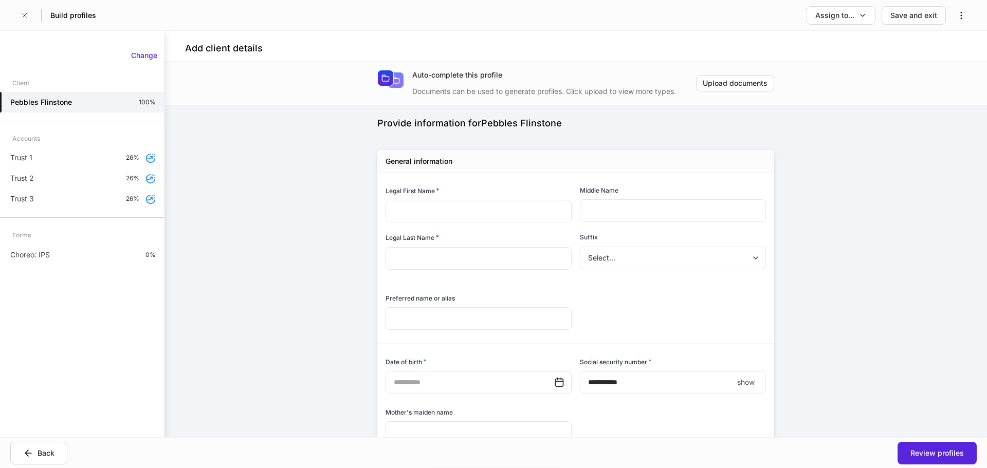 The height and width of the screenshot is (468, 987). What do you see at coordinates (576, 123) in the screenshot?
I see `div: Provide information for Pebbles Flinstone` at bounding box center [576, 123].